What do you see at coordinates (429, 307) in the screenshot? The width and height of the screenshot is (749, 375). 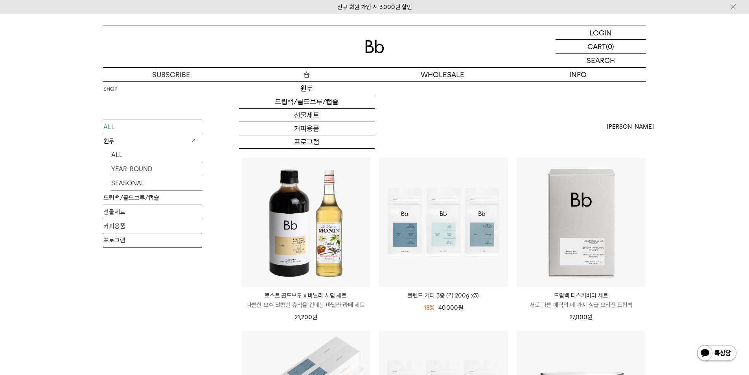 I see `div: 18%` at bounding box center [429, 307].